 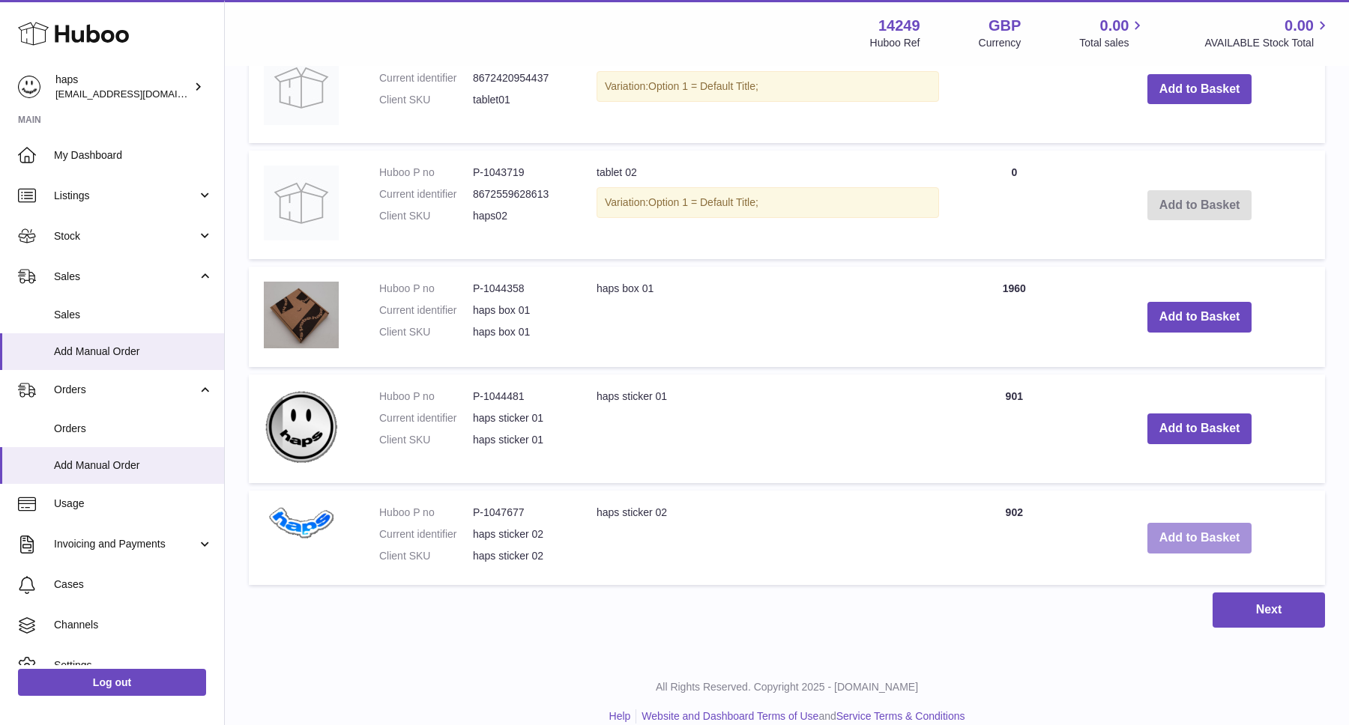 I want to click on img: hello@gethaps.co.uk, so click(x=29, y=87).